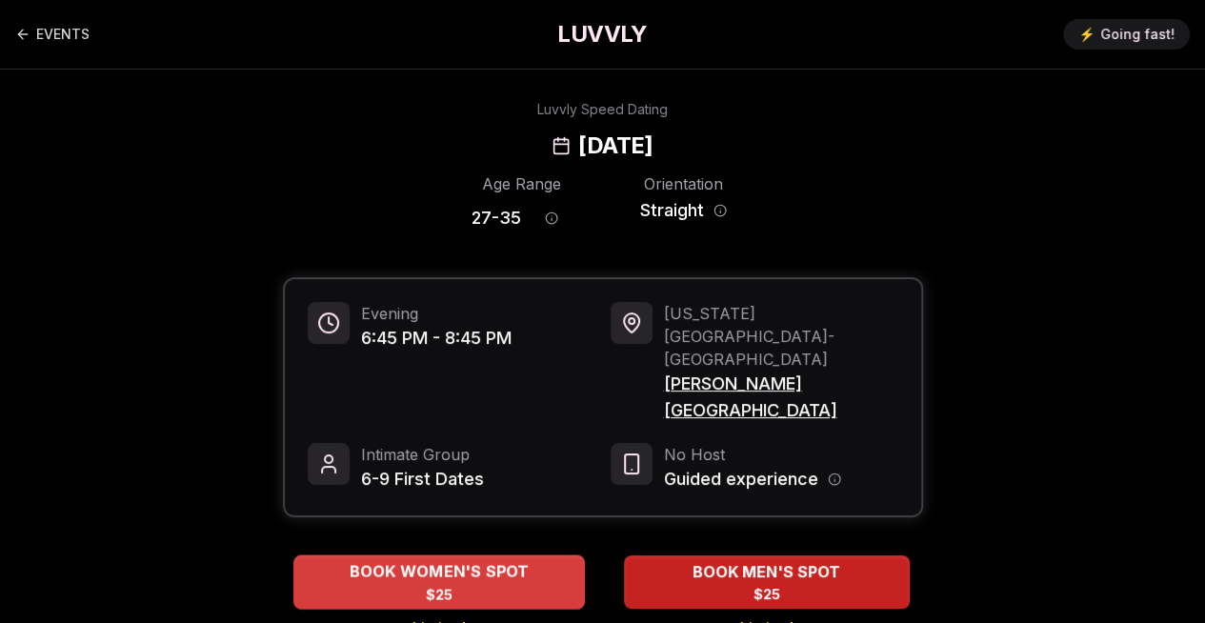 Image resolution: width=1205 pixels, height=623 pixels. I want to click on span: BOOK WOMEN'S SPOT, so click(438, 572).